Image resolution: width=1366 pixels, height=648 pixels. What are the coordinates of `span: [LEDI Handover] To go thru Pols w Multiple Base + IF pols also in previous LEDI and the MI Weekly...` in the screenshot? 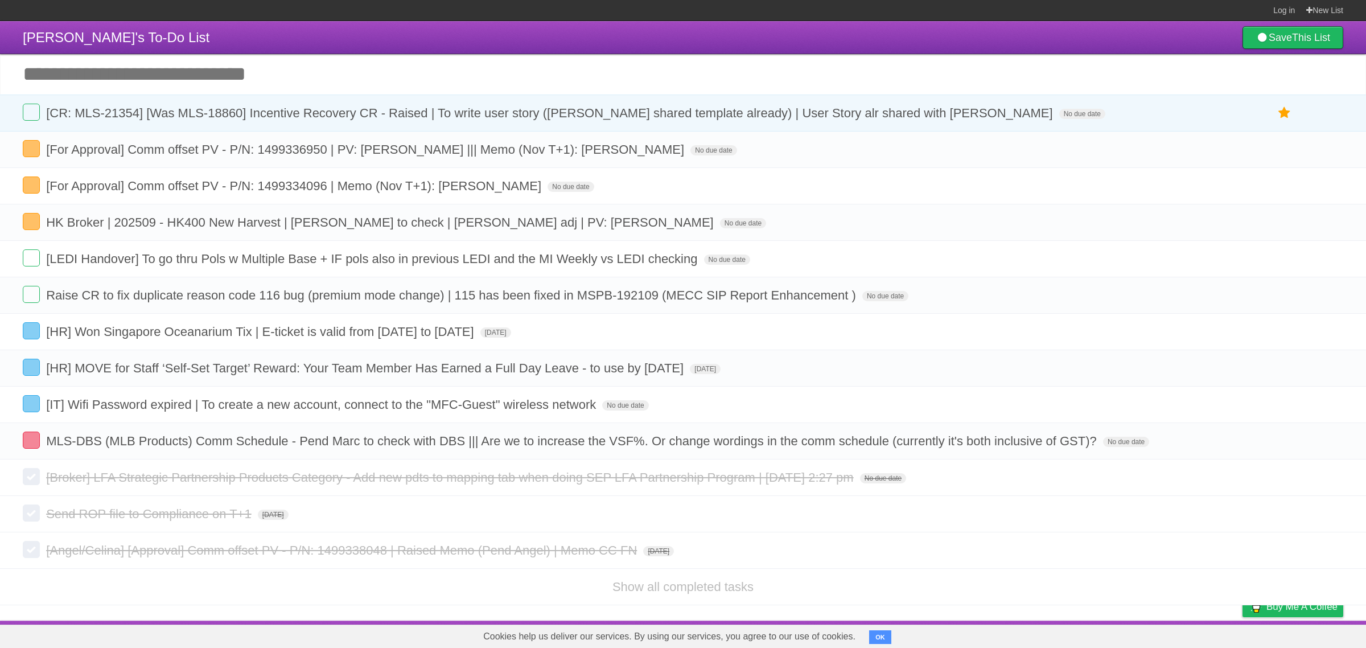 It's located at (373, 258).